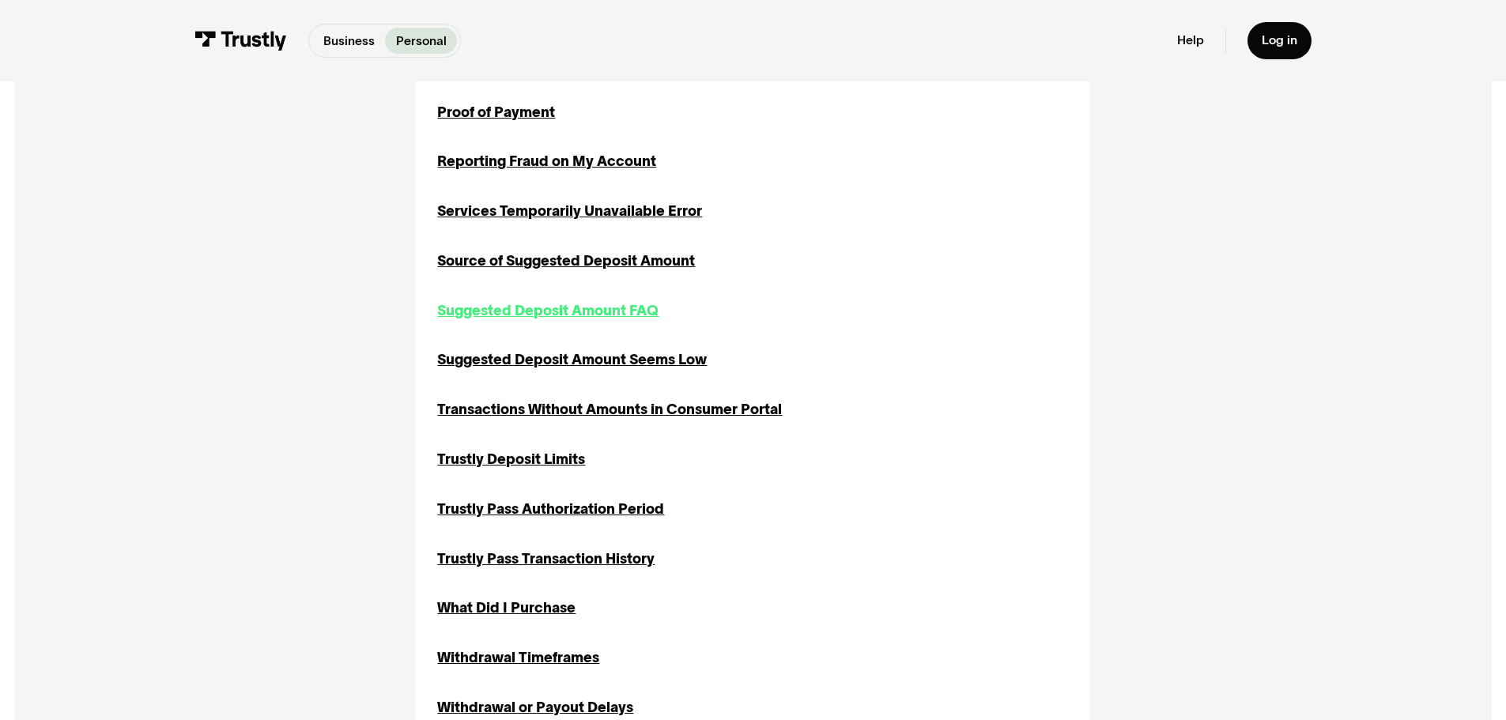 The width and height of the screenshot is (1506, 720). I want to click on a: Trustly Pass Authorization Period, so click(550, 509).